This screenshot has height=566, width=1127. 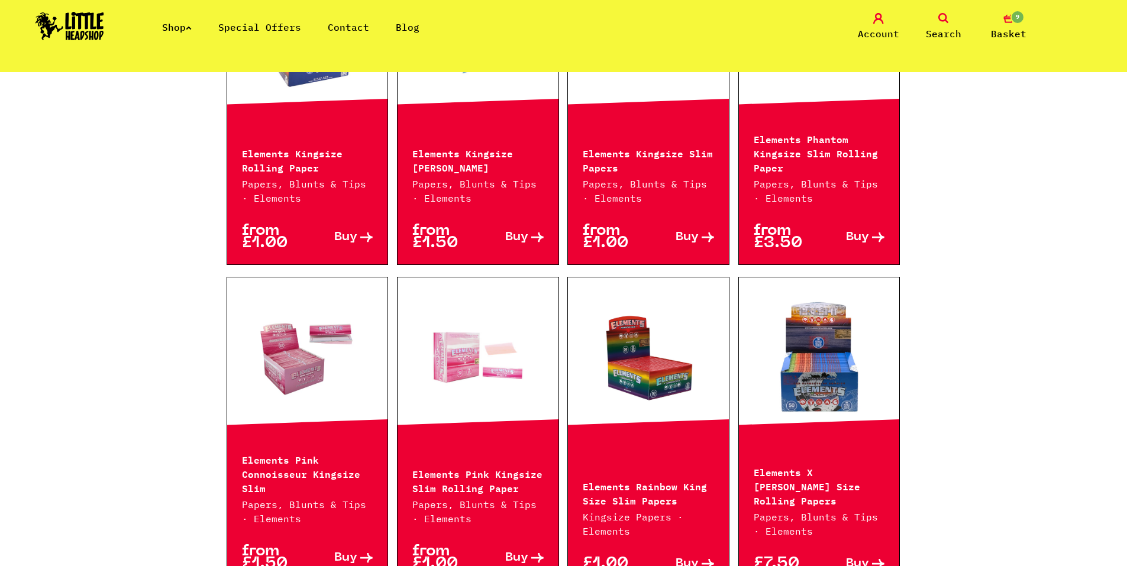 What do you see at coordinates (478, 480) in the screenshot?
I see `p: Elements Pink Kingsize Slim Rolling Paper` at bounding box center [478, 480].